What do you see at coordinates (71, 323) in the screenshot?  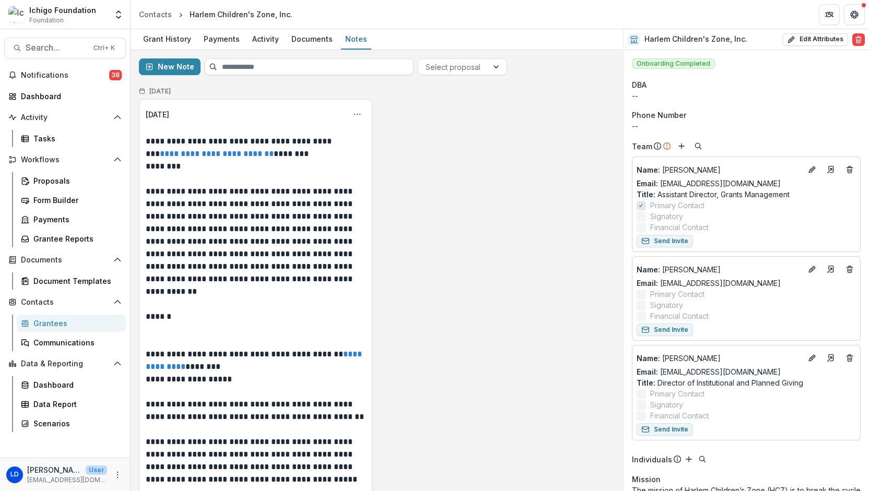 I see `a: Grantees` at bounding box center [71, 323].